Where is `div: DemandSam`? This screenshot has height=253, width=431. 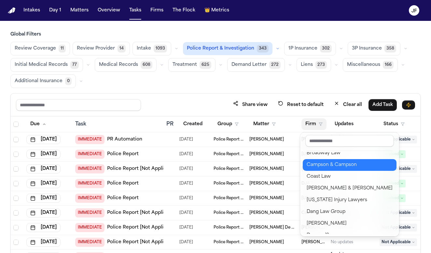
div: DemandSam is located at coordinates (350, 235).